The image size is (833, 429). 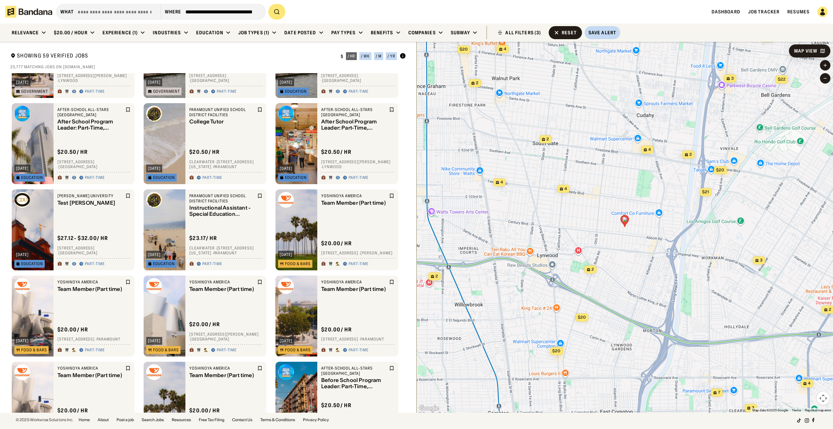 I want to click on div: Government, so click(x=35, y=91).